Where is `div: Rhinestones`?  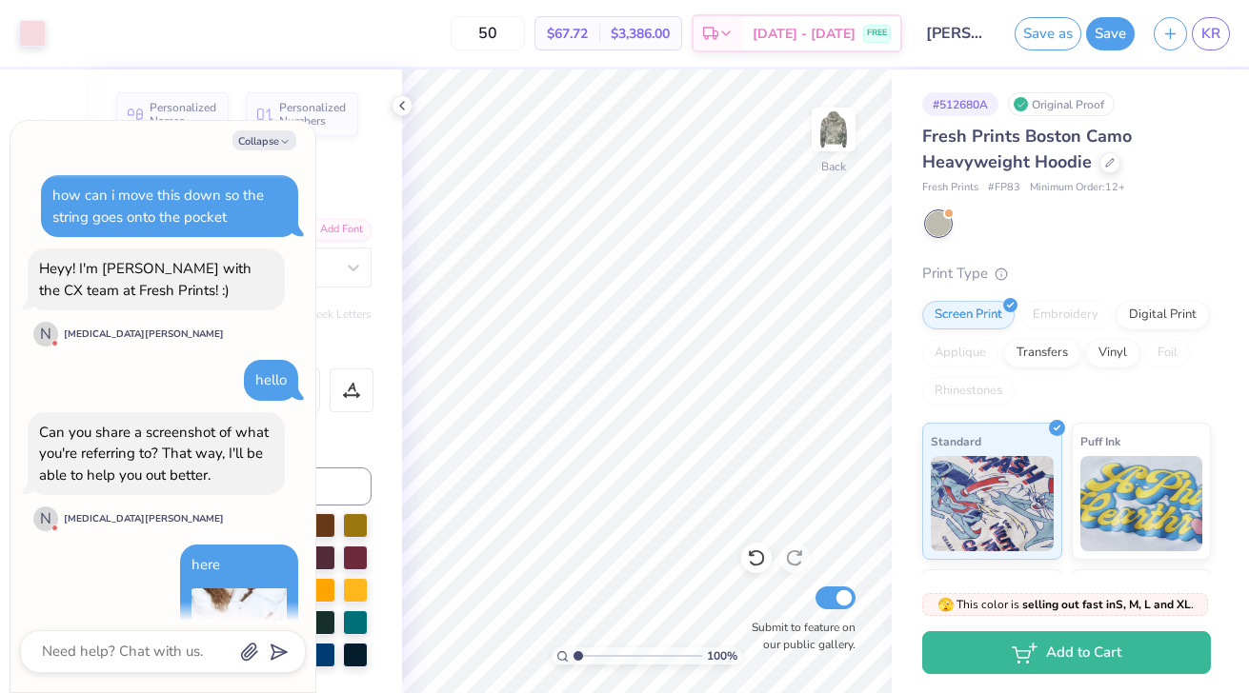 div: Rhinestones is located at coordinates (968, 391).